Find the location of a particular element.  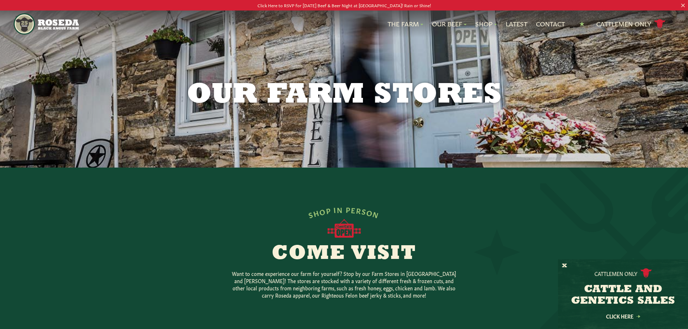

span: H is located at coordinates (316, 213).